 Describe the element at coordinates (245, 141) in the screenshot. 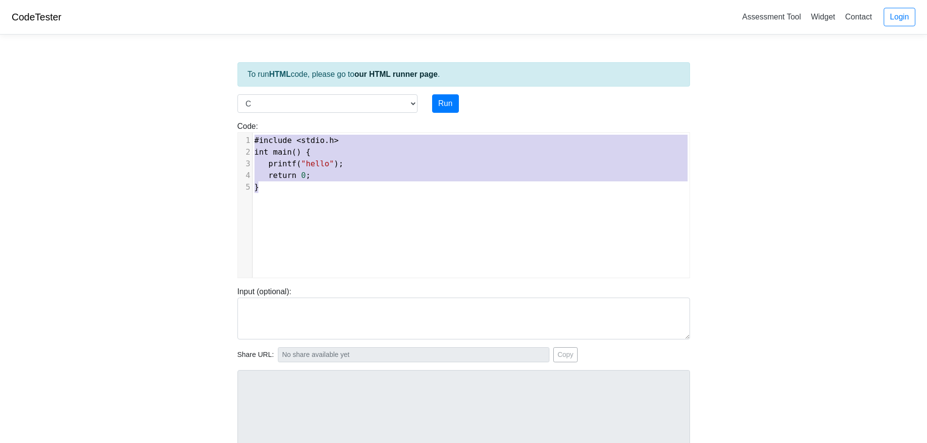

I see `div: 1` at that location.